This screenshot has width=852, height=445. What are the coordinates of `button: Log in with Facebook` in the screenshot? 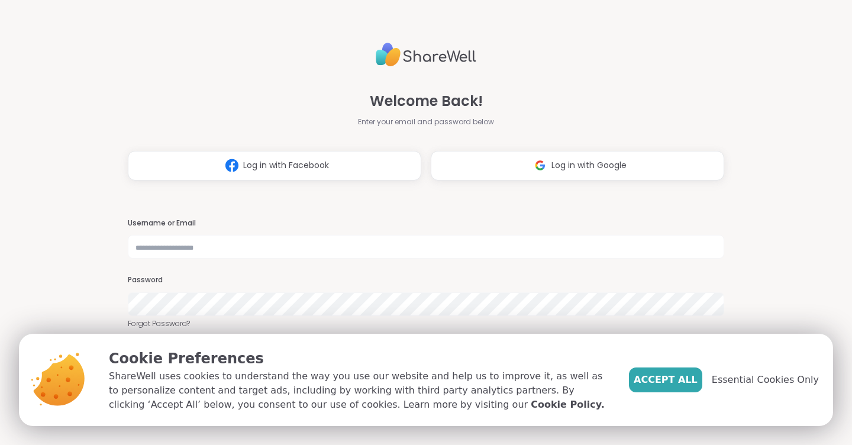 It's located at (275, 166).